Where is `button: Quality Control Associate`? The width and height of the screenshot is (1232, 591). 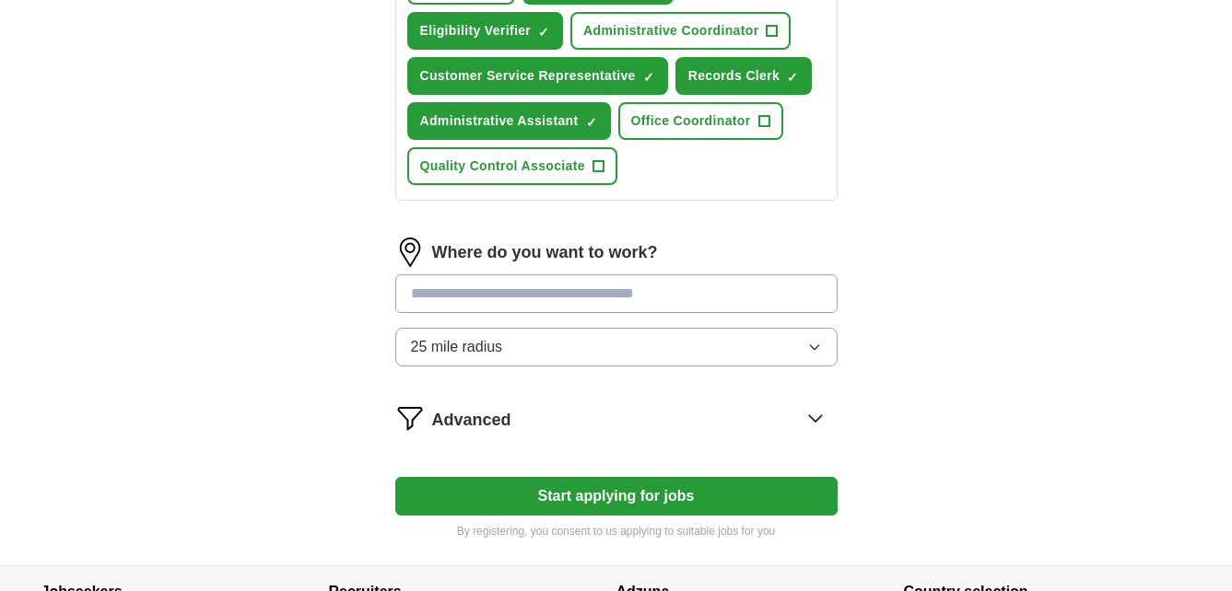 button: Quality Control Associate is located at coordinates (512, 166).